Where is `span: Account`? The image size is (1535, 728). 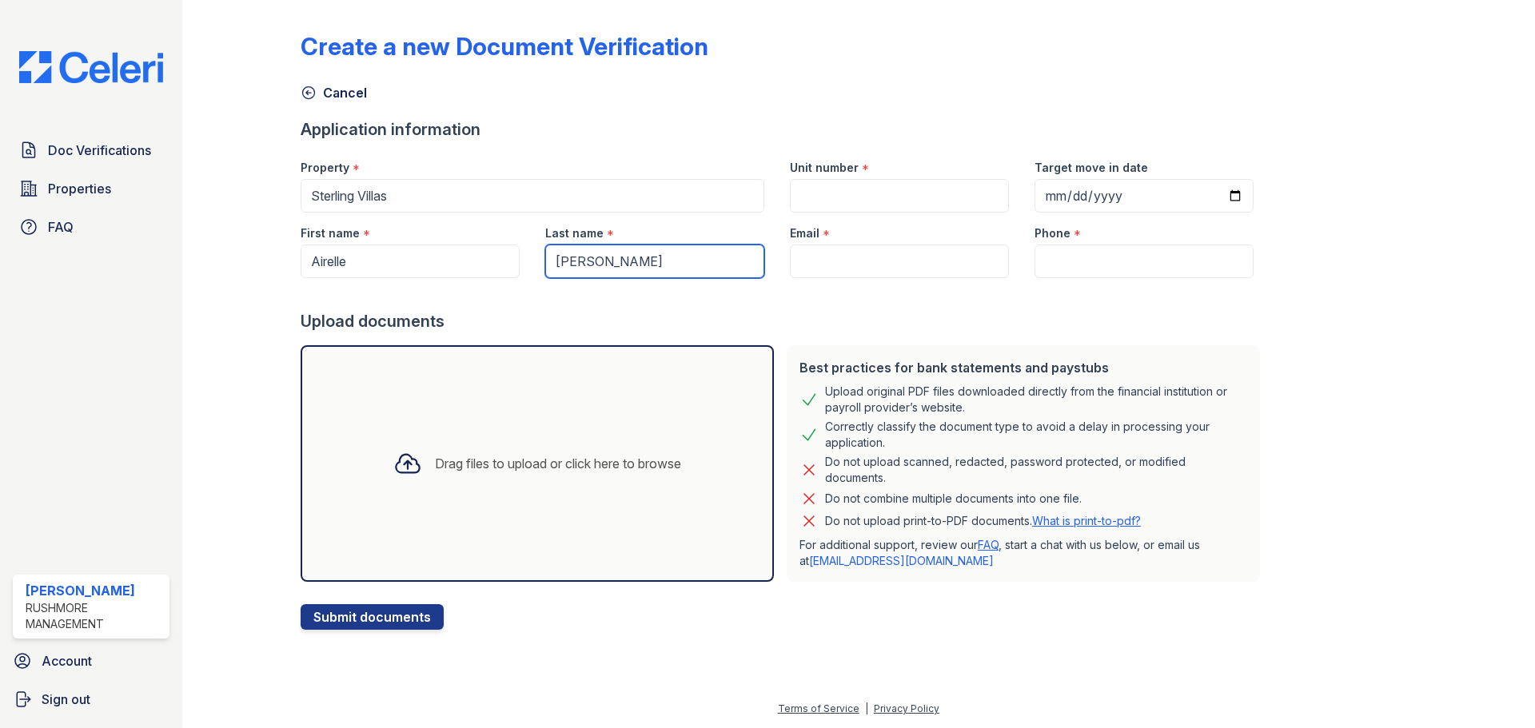 span: Account is located at coordinates (66, 661).